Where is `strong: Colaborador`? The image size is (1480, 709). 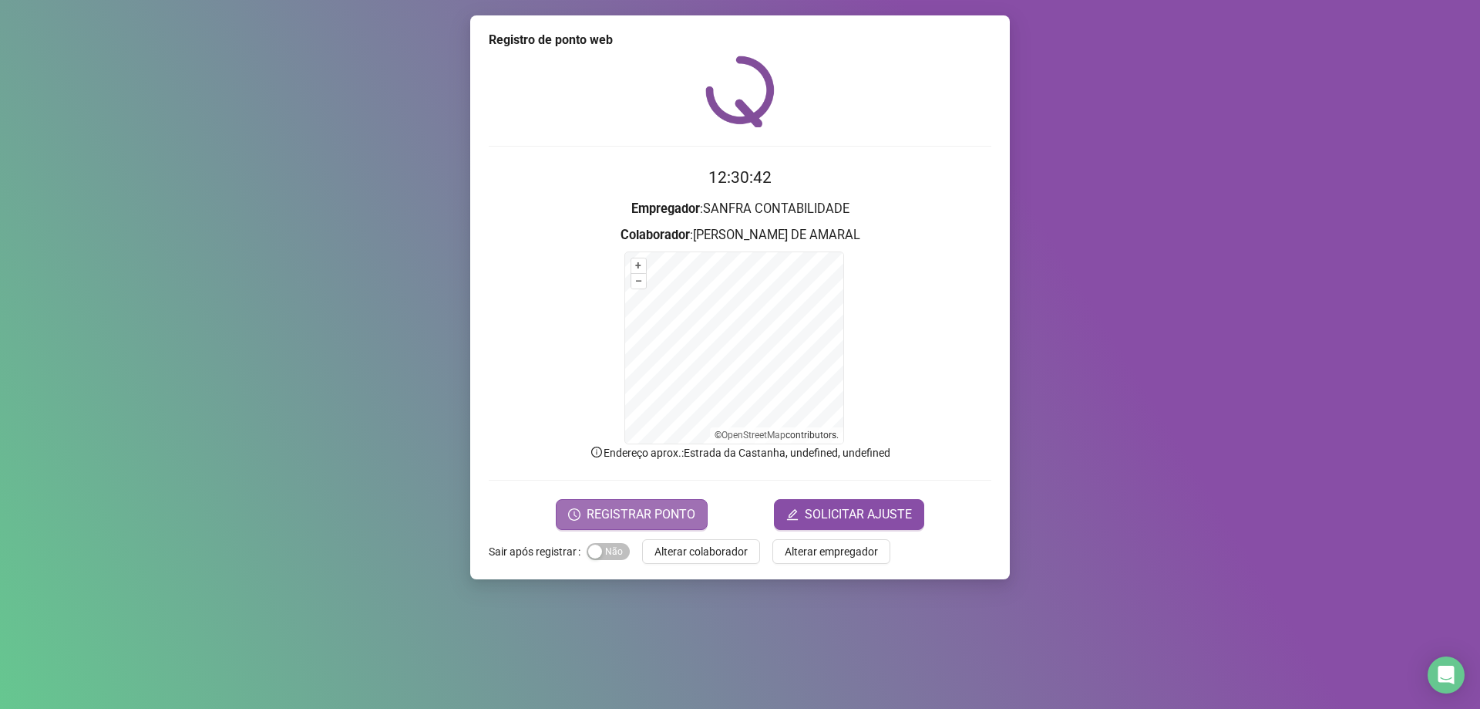 strong: Colaborador is located at coordinates (655, 234).